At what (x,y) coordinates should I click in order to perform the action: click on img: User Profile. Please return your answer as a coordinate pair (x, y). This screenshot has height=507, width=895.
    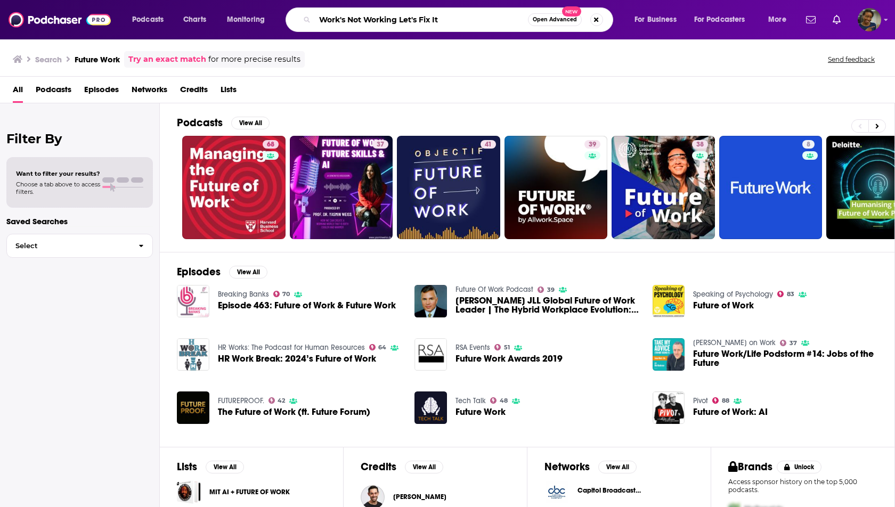
    Looking at the image, I should click on (870, 20).